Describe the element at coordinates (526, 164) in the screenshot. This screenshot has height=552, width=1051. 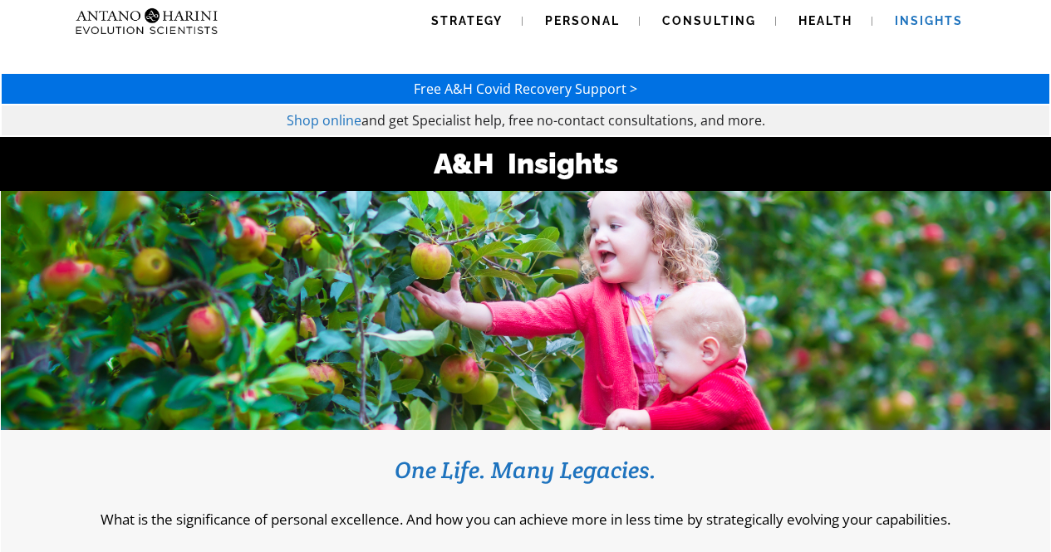
I see `strong: A&H Insights` at that location.